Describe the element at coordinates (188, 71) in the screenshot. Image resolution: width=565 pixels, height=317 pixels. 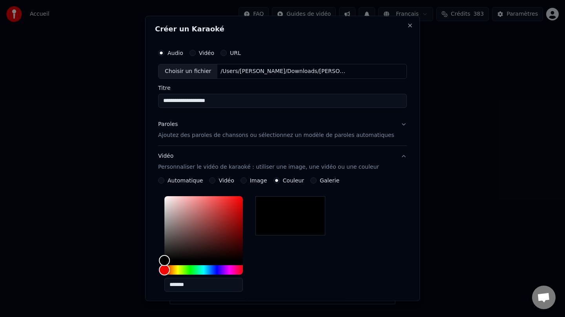
I see `div: Choisir un fichier` at that location.